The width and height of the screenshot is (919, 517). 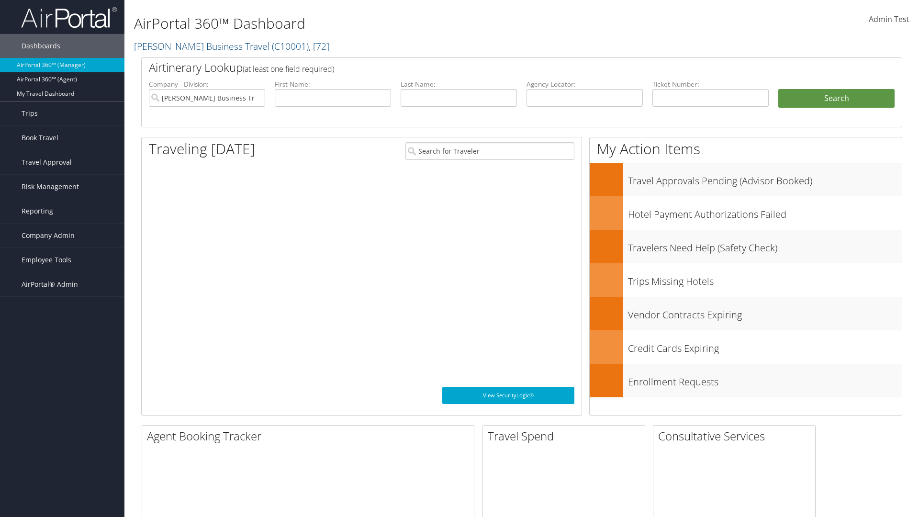 I want to click on h3: Credit Cards Expiring, so click(x=765, y=346).